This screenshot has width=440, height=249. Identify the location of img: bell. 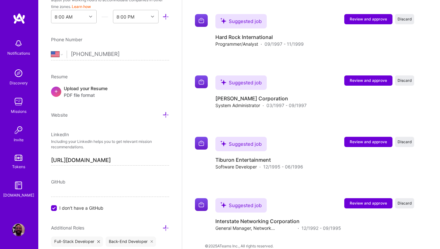
(19, 43).